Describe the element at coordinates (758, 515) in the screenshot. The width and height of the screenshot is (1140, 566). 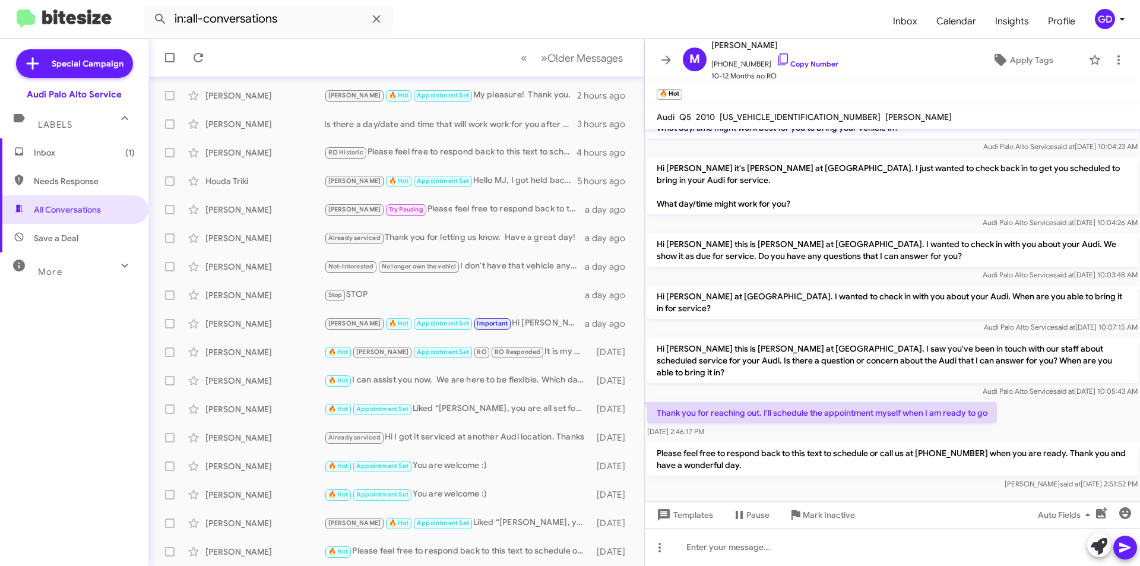
I see `span: Pause` at that location.